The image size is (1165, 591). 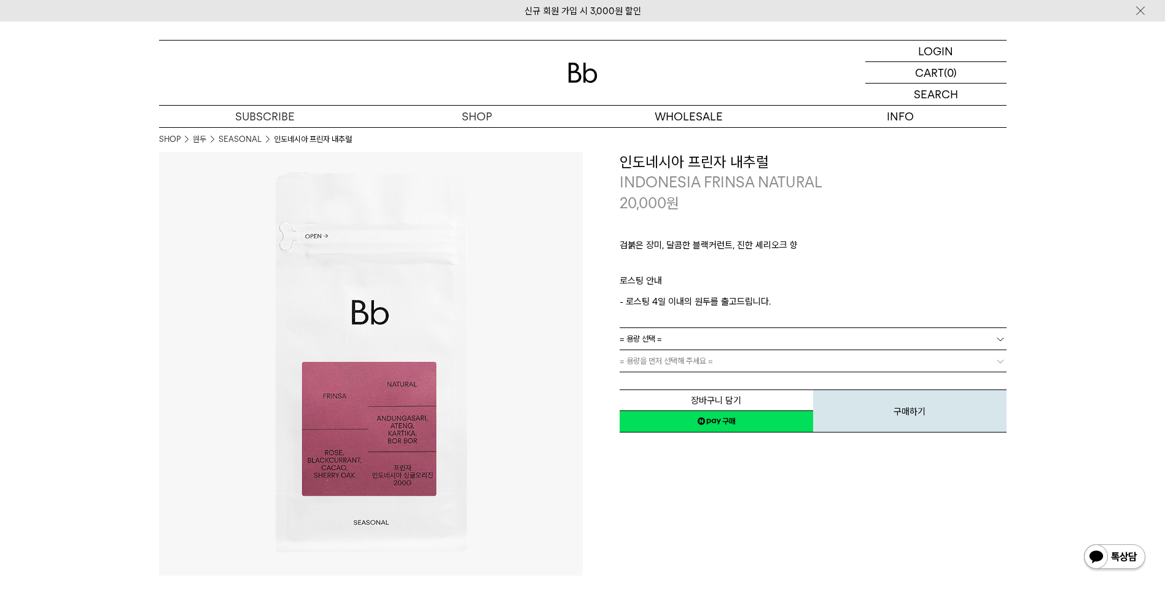 I want to click on p: 검붉은 장미, 달콤한 블랙커런트, 진한 셰리오크 향, so click(x=813, y=248).